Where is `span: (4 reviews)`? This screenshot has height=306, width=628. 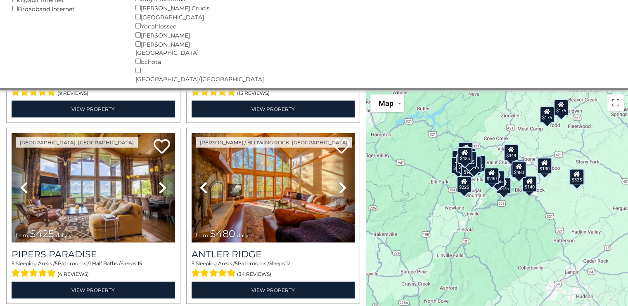 span: (4 reviews) is located at coordinates (73, 275).